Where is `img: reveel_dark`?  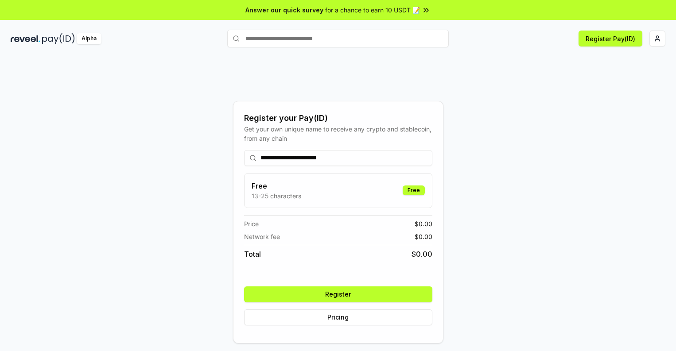
img: reveel_dark is located at coordinates (25, 39).